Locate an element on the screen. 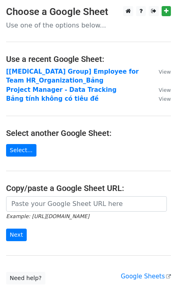 This screenshot has width=177, height=297. strong: Bảng tính không có tiêu đề is located at coordinates (52, 99).